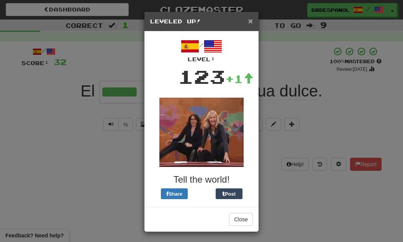 This screenshot has width=403, height=242. I want to click on button: Share, so click(174, 194).